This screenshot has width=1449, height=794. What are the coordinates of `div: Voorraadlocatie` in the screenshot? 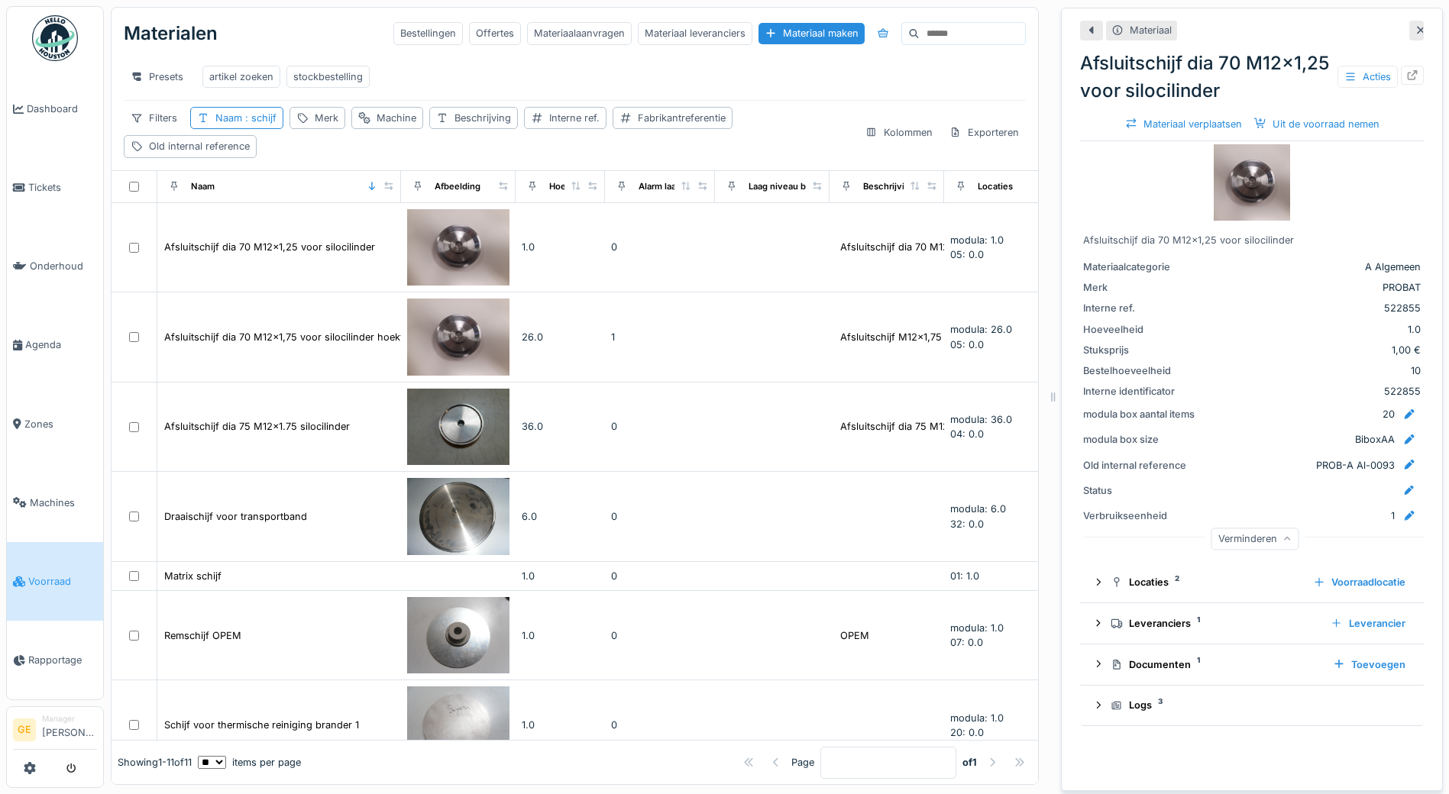 It's located at (1359, 582).